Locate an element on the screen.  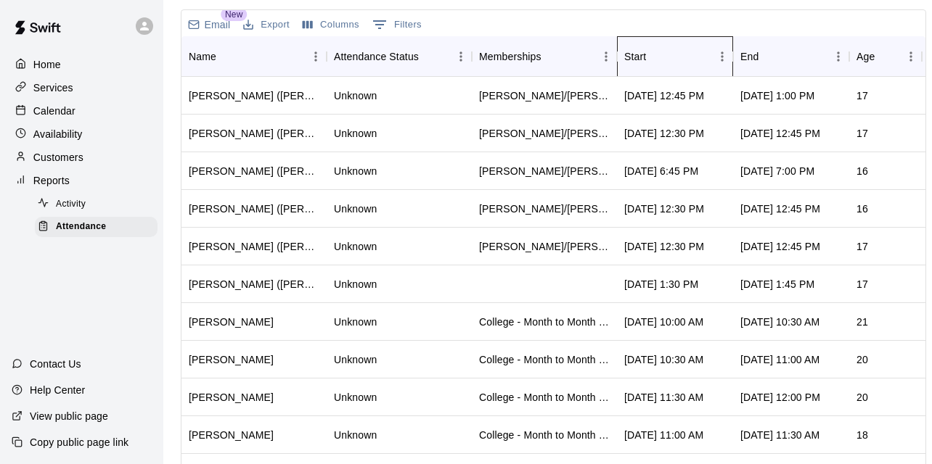
div: Tom/Mike - 3 Month Unlimited Membership is located at coordinates (544, 247).